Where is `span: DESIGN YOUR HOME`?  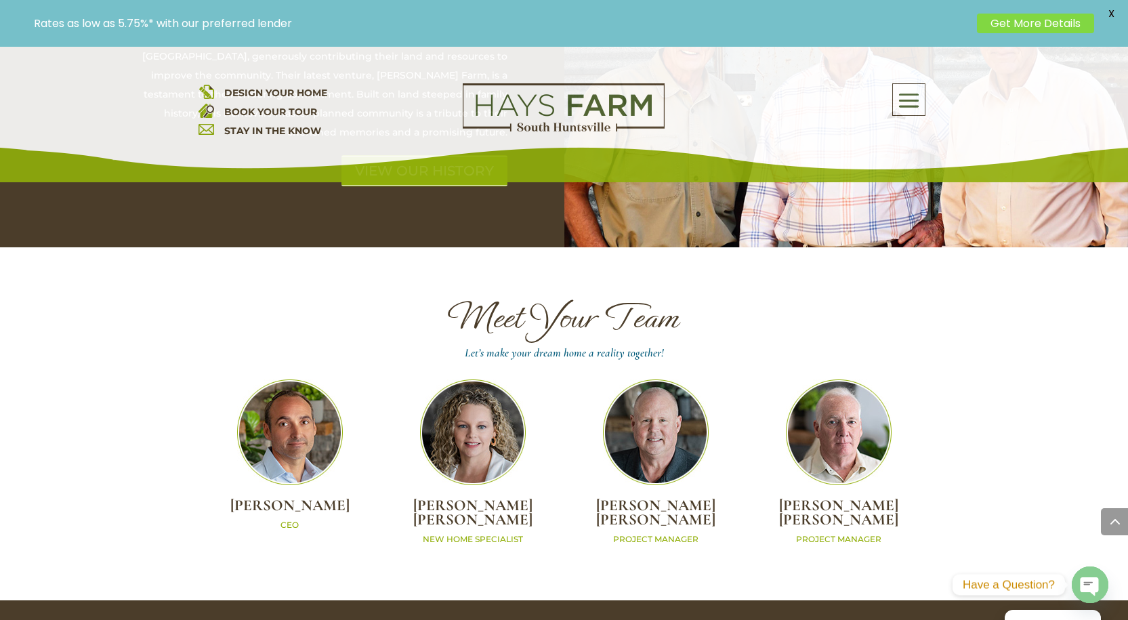 span: DESIGN YOUR HOME is located at coordinates (276, 93).